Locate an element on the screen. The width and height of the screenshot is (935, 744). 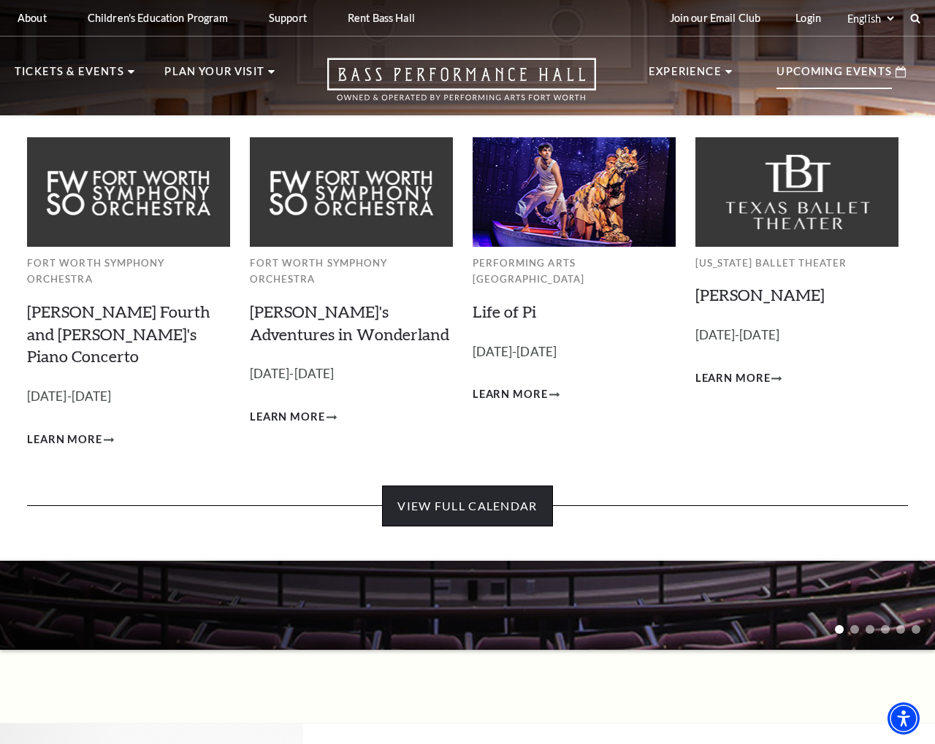
a: View Full Calendar is located at coordinates (467, 506).